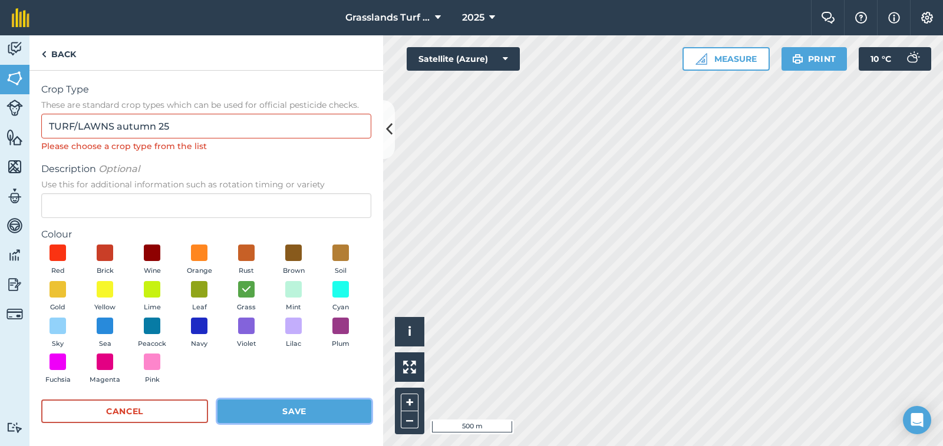 The height and width of the screenshot is (446, 943). What do you see at coordinates (58, 297) in the screenshot?
I see `button: Gold` at bounding box center [58, 297].